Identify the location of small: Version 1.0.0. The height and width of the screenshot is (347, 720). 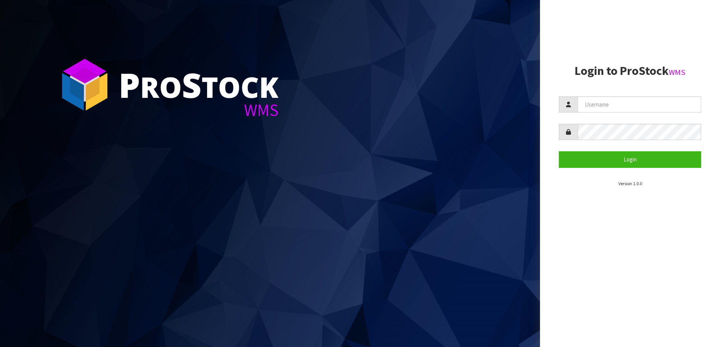
(630, 183).